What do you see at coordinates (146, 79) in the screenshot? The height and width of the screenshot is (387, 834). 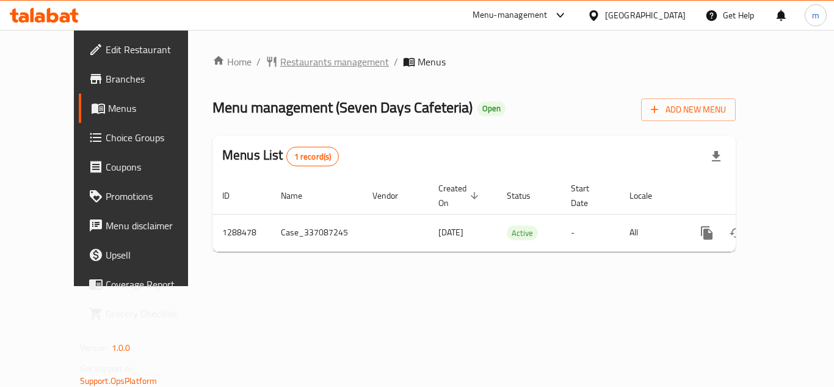 I see `a: Branches` at bounding box center [146, 79].